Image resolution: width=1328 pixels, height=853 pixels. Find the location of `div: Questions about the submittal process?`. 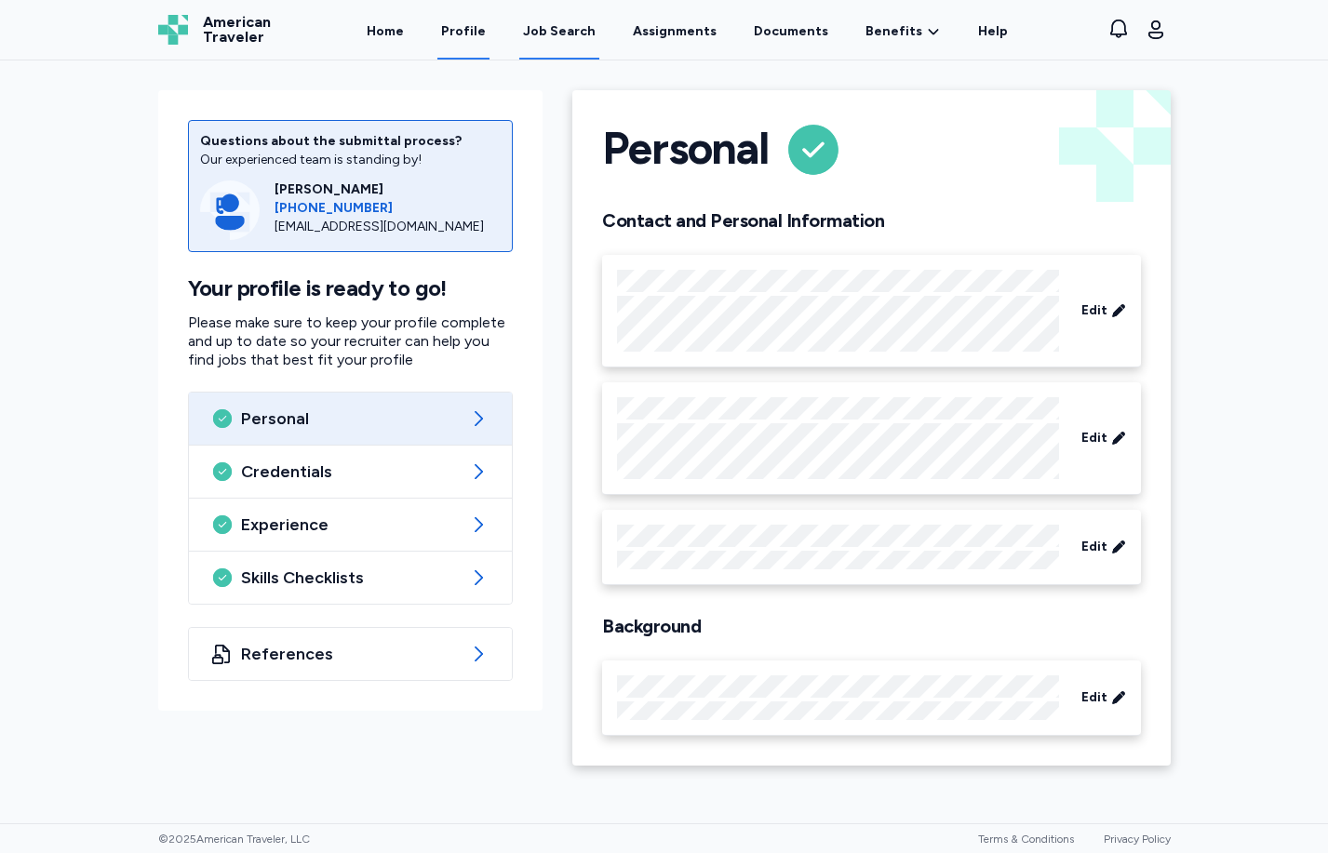

div: Questions about the submittal process? is located at coordinates (351, 141).